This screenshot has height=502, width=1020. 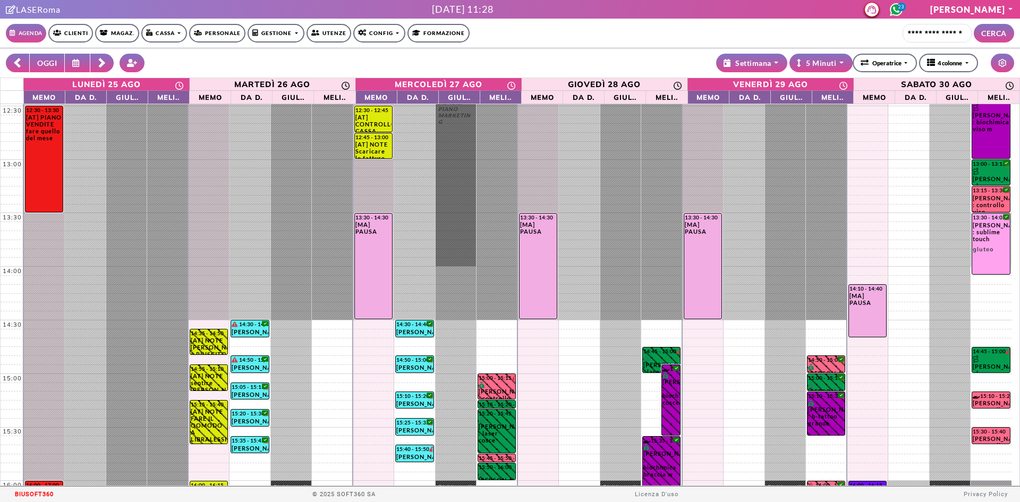 What do you see at coordinates (990, 431) in the screenshot?
I see `div: 15:30 - 15:40` at bounding box center [990, 431].